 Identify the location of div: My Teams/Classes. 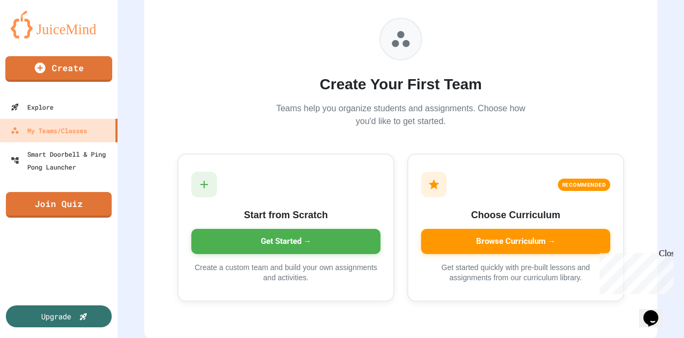
(49, 130).